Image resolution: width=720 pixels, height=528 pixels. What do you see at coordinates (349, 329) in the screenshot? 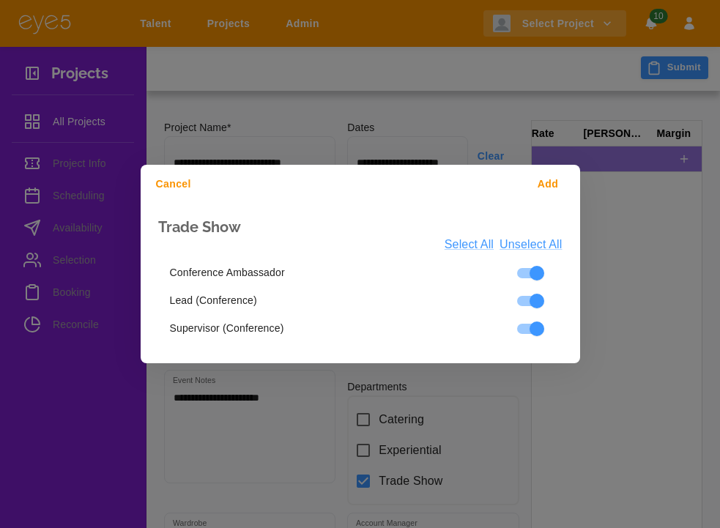
I see `span: Supervisor (Conference)` at bounding box center [349, 329].